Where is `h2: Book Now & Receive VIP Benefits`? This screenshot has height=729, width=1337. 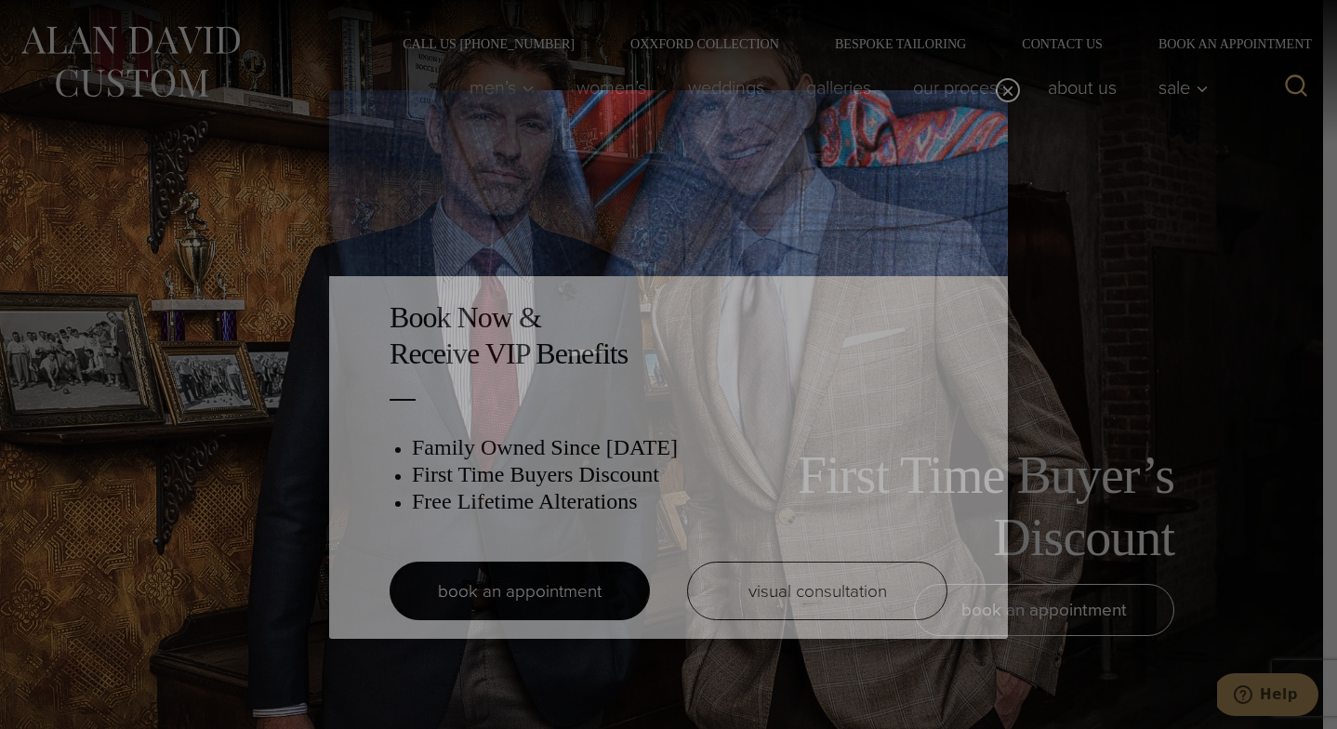 h2: Book Now & Receive VIP Benefits is located at coordinates (668, 335).